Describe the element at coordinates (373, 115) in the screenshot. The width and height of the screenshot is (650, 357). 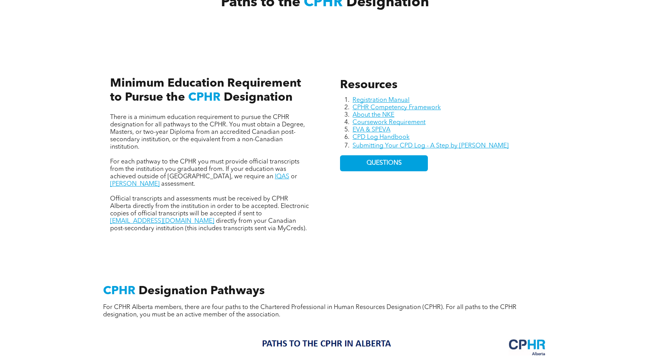
I see `a: About the NKE` at that location.